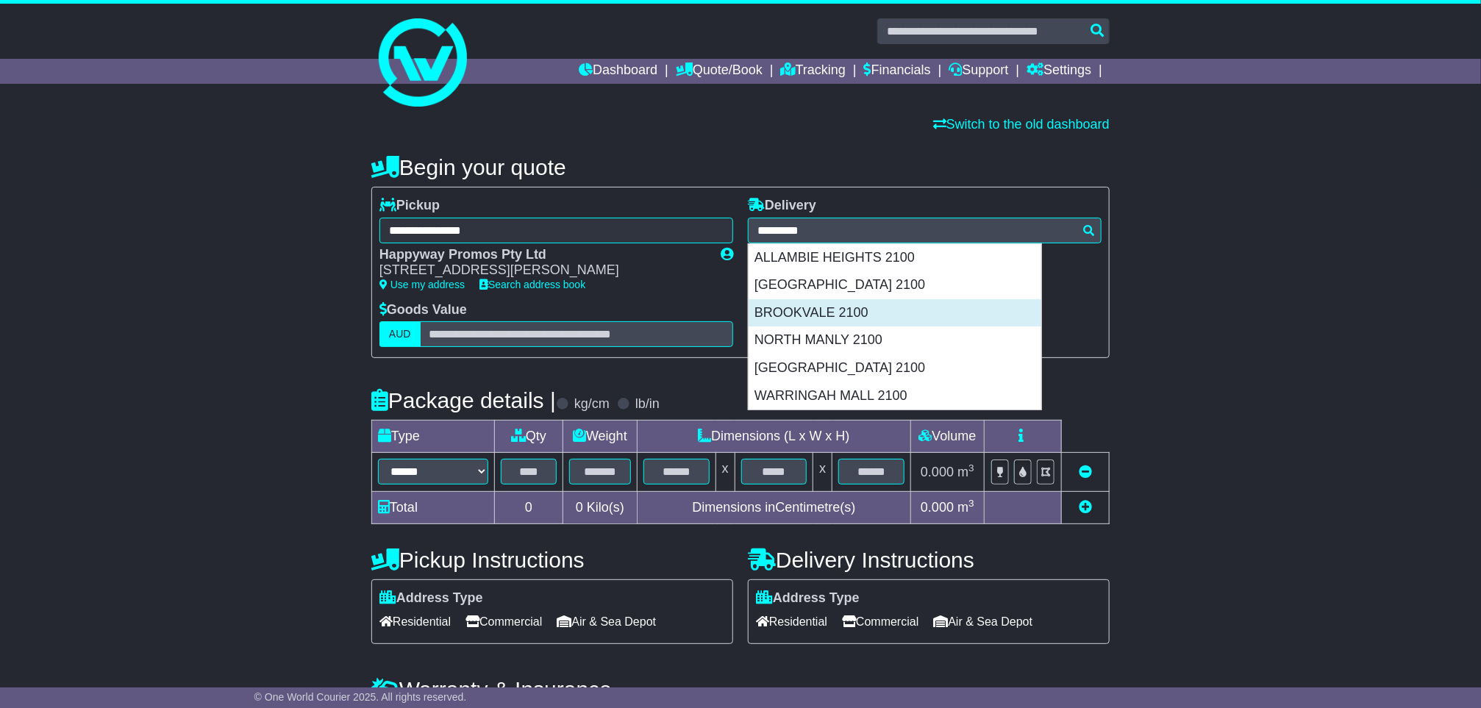  What do you see at coordinates (979, 71) in the screenshot?
I see `a: Support` at bounding box center [979, 71].